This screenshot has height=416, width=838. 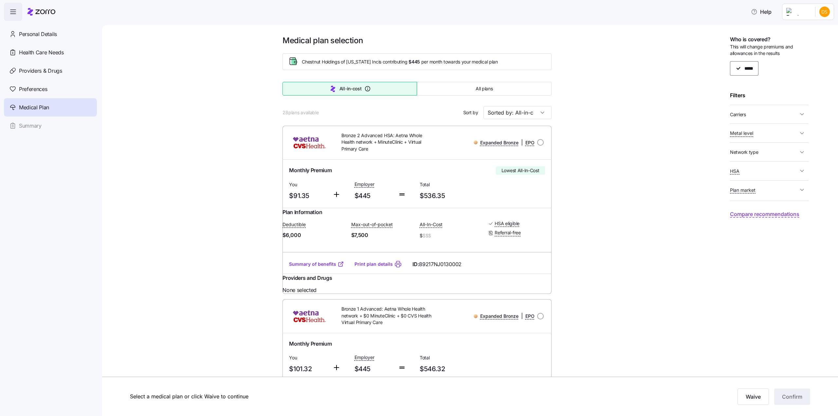 I want to click on a: Providers & Drugs, so click(x=50, y=71).